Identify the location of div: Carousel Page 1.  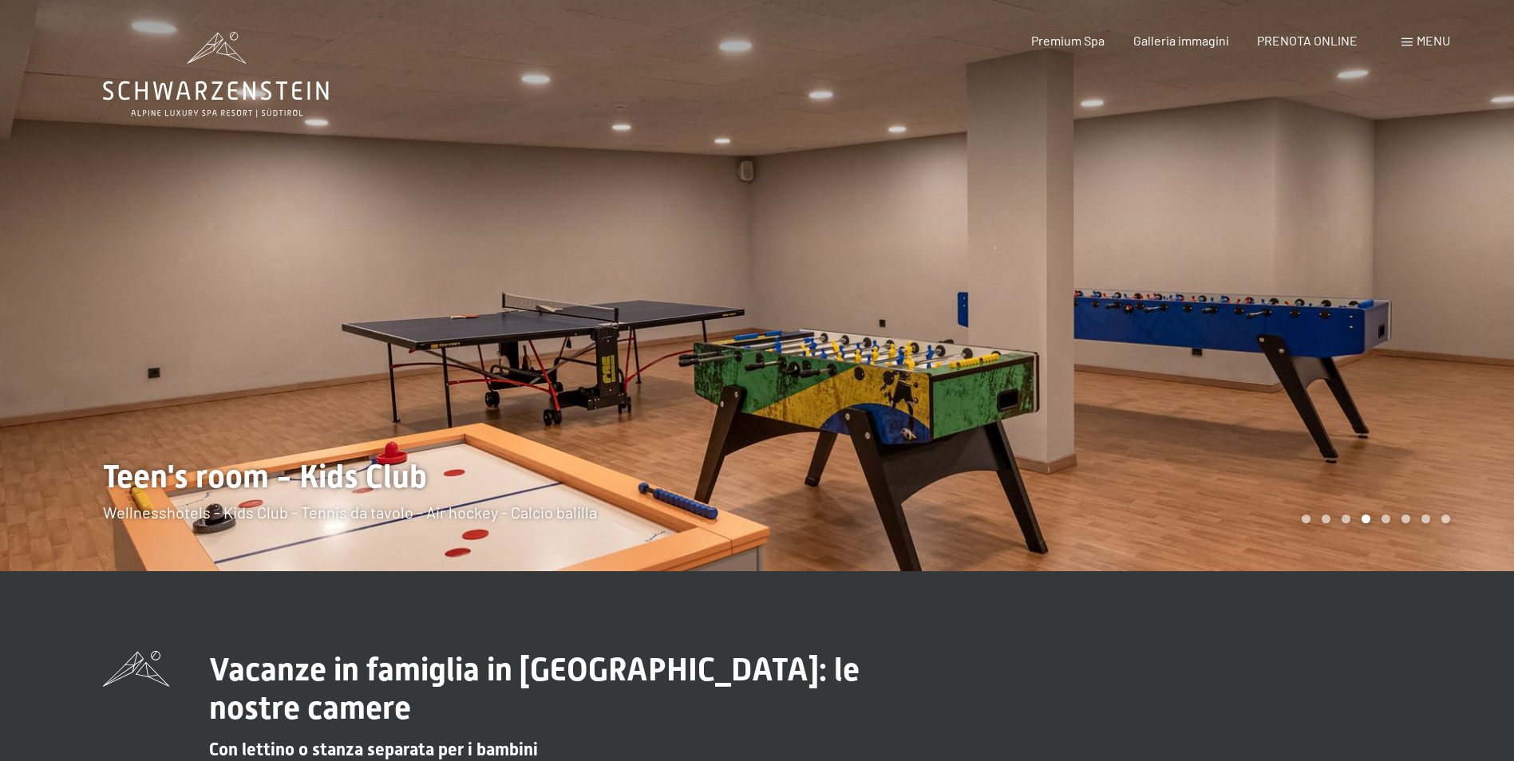
(1305, 519).